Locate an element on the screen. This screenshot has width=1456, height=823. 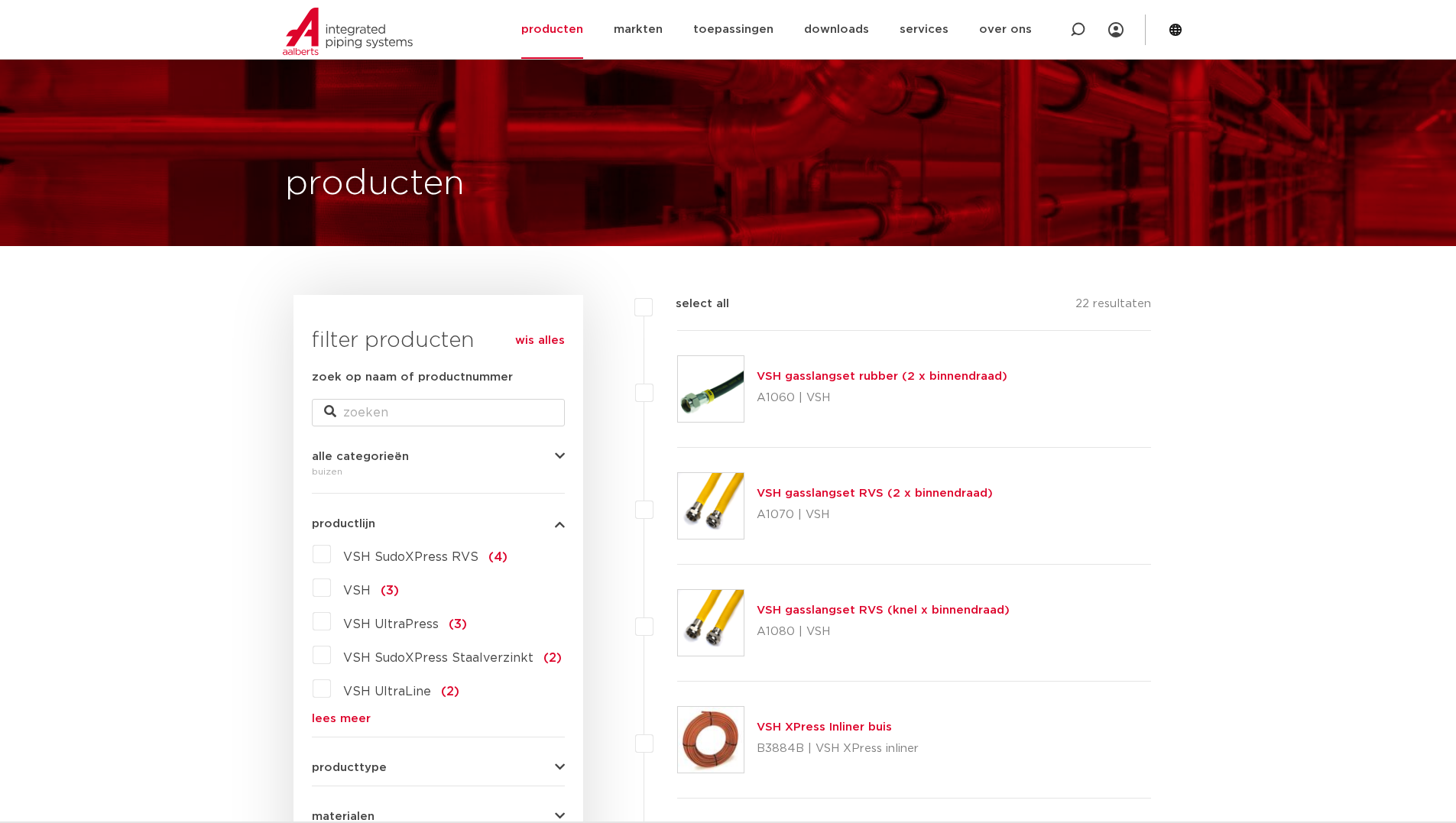
span: VSH UltraLine is located at coordinates (386, 692).